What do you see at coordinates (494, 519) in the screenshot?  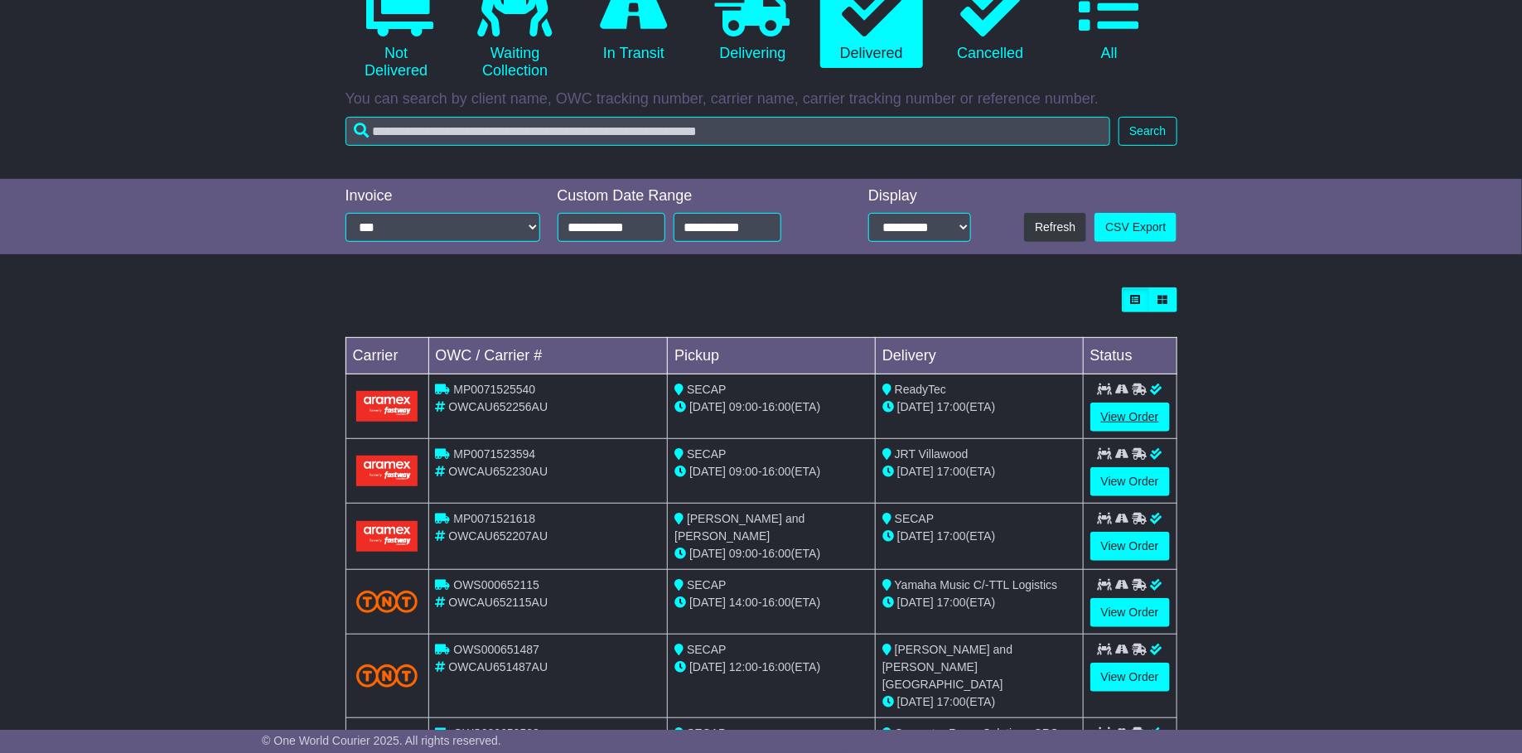 I see `span: MP0071521618` at bounding box center [494, 519].